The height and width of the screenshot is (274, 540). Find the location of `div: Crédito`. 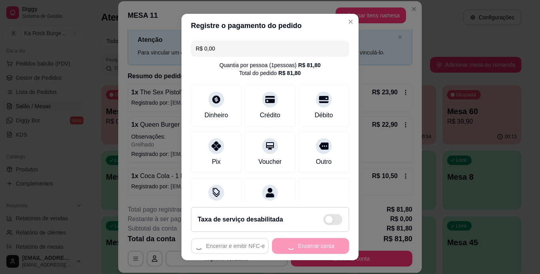

div: Crédito is located at coordinates (270, 115).